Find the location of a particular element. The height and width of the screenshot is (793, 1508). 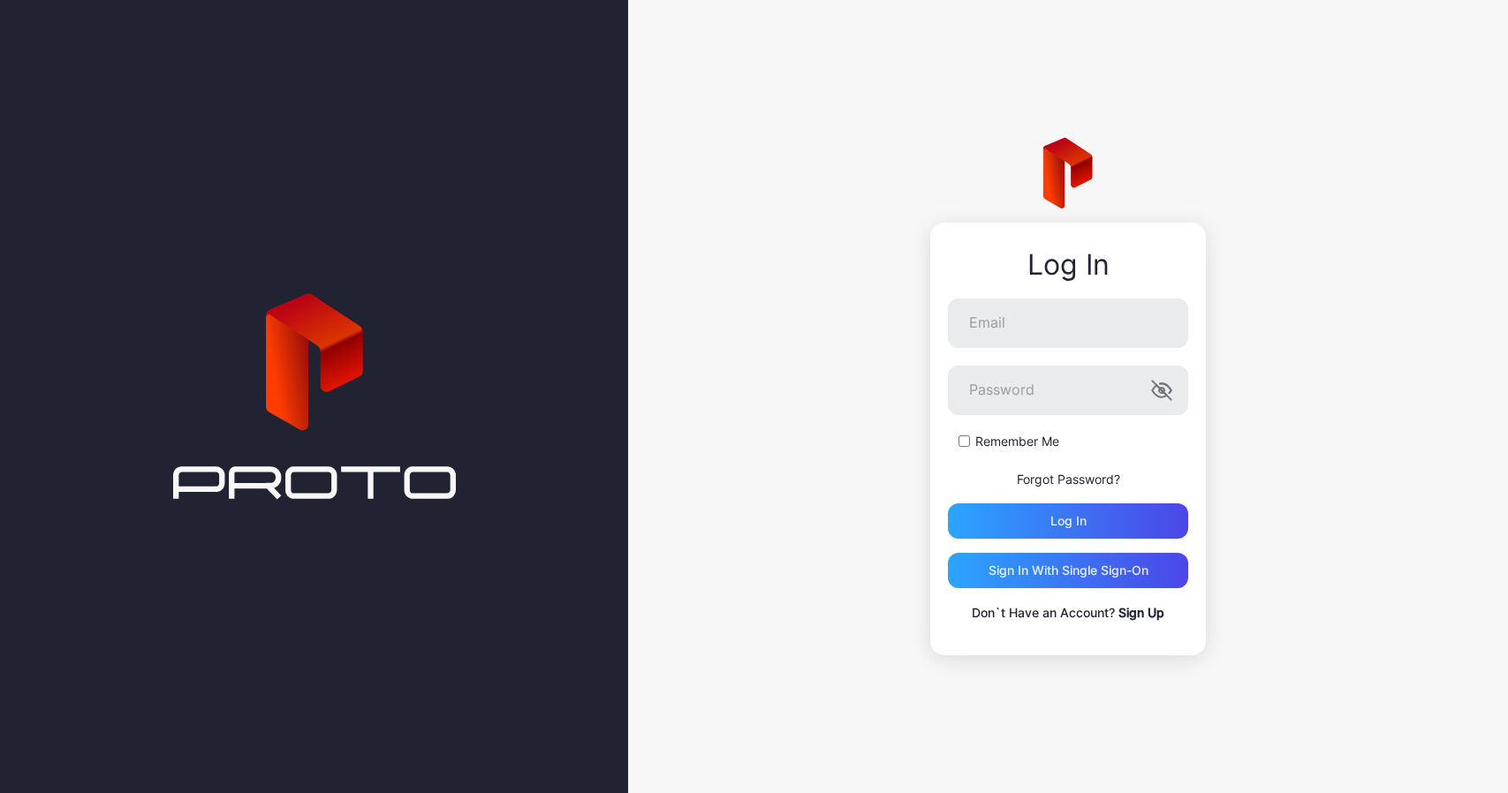

button: Log in is located at coordinates (1068, 521).